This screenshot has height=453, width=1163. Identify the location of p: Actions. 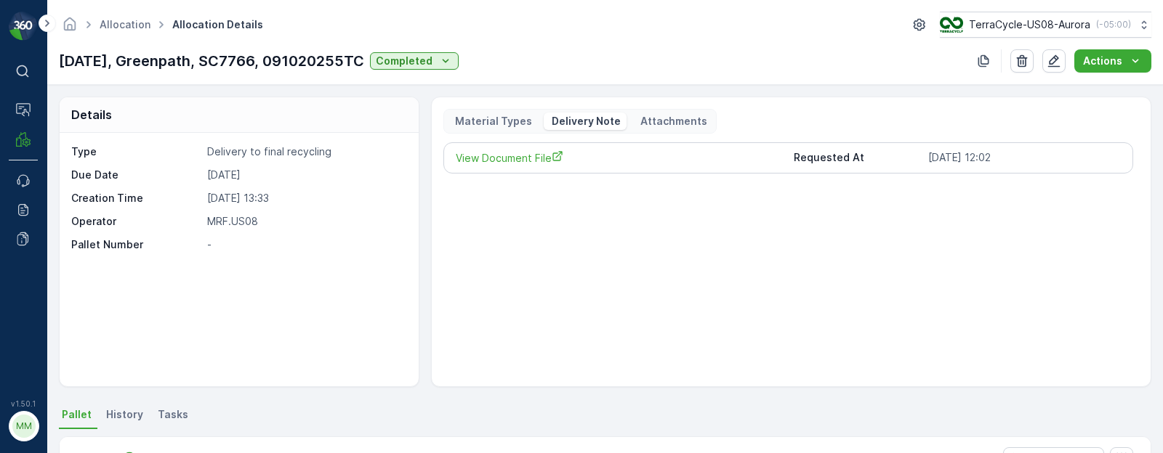
(1102, 61).